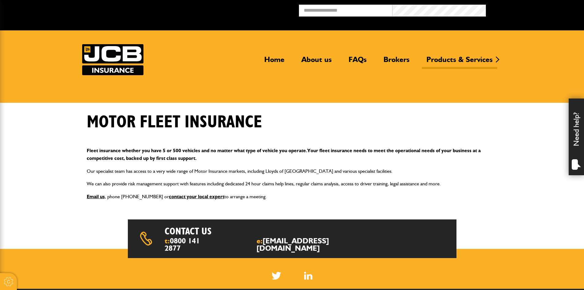 The height and width of the screenshot is (290, 584). I want to click on a: Email us, so click(96, 196).